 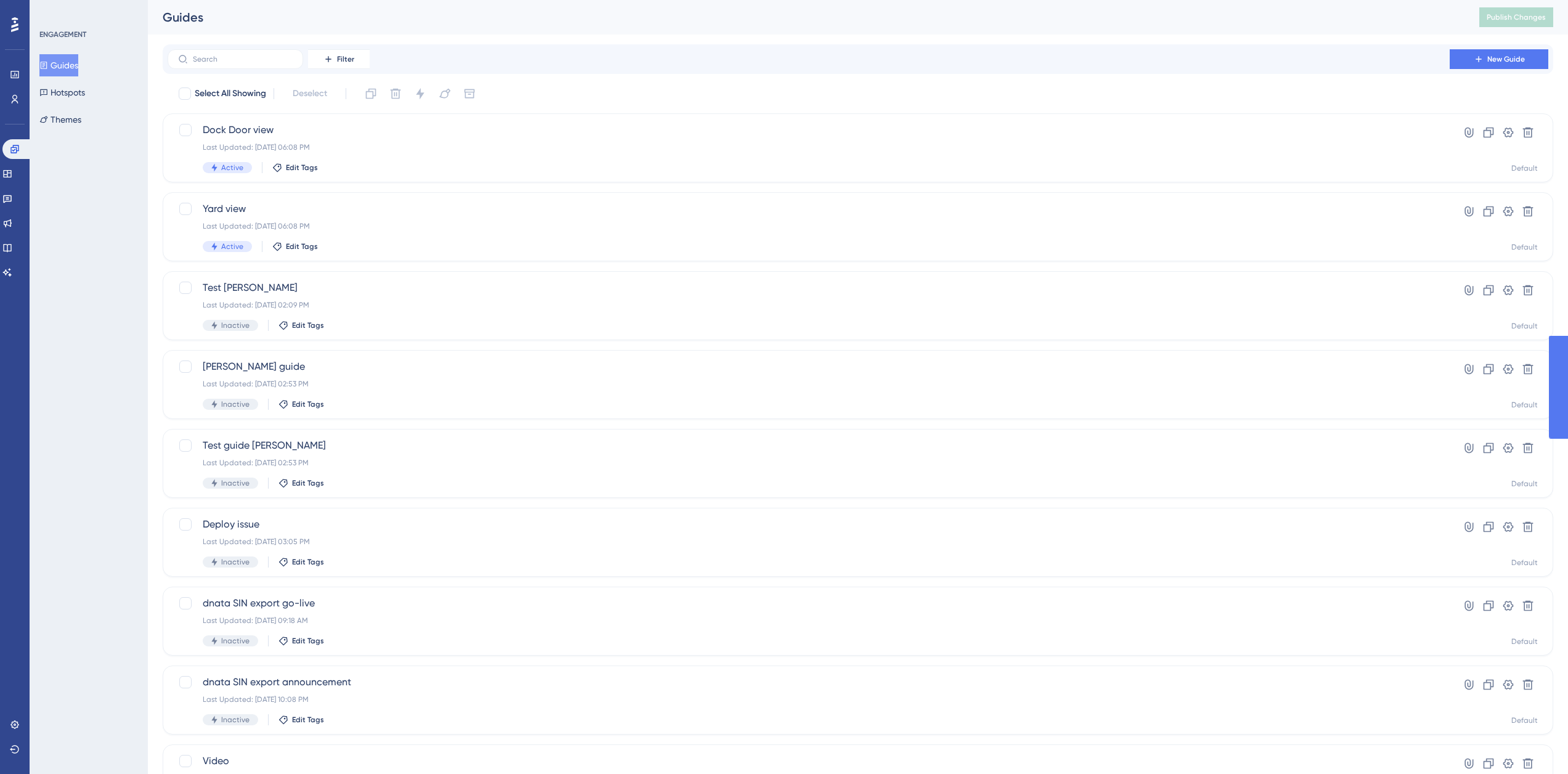 I want to click on span: Dock Door view, so click(x=808, y=130).